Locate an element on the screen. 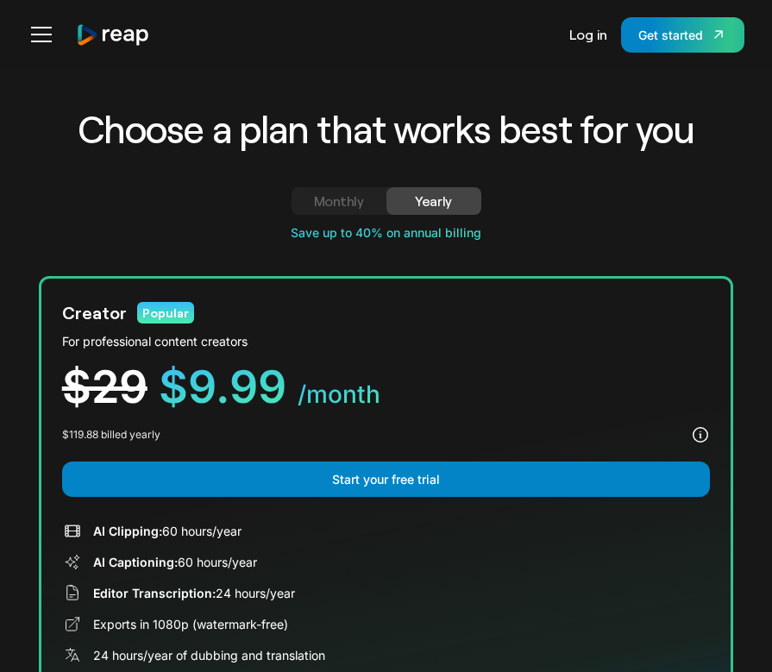 The width and height of the screenshot is (772, 672). span: Editor Transcription: is located at coordinates (154, 593).